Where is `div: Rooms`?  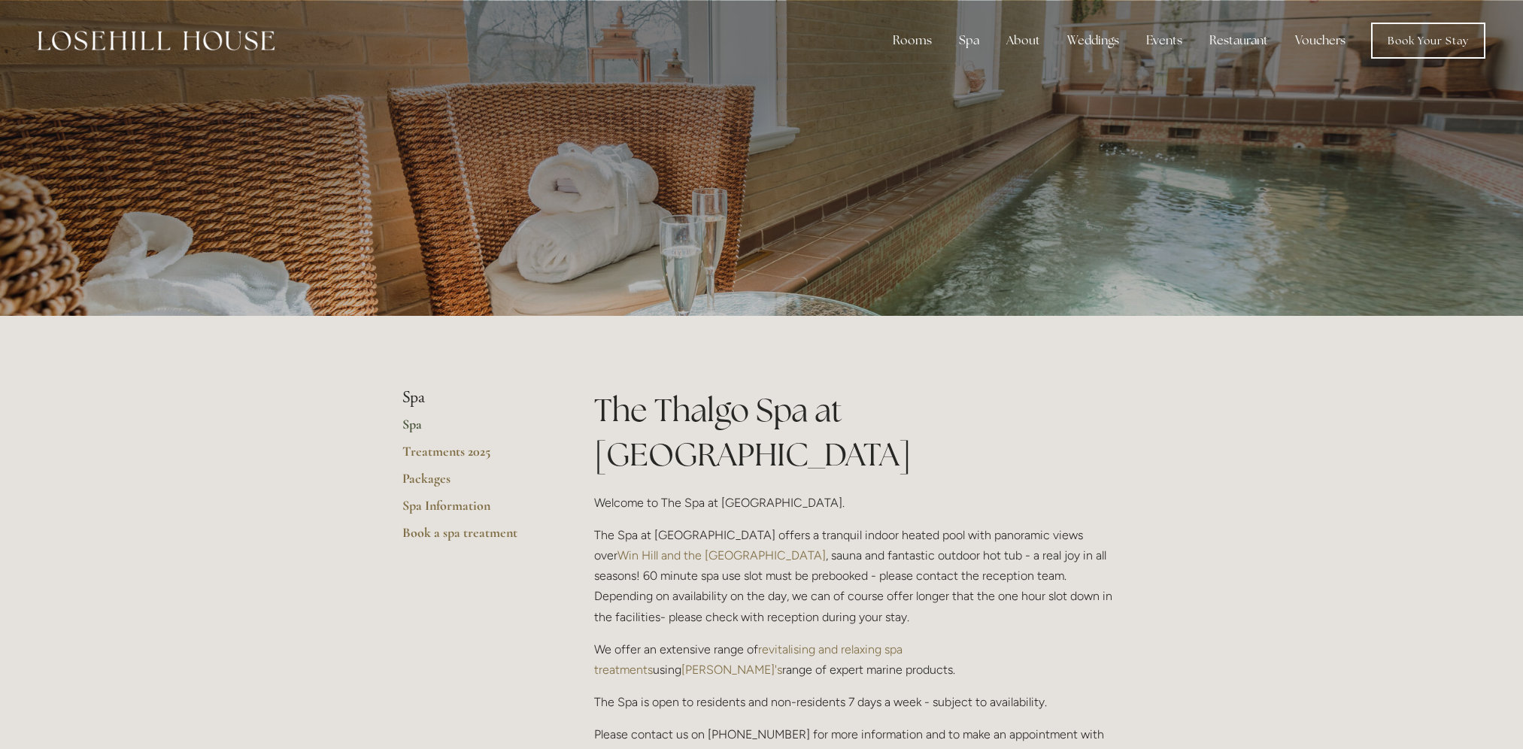 div: Rooms is located at coordinates (912, 41).